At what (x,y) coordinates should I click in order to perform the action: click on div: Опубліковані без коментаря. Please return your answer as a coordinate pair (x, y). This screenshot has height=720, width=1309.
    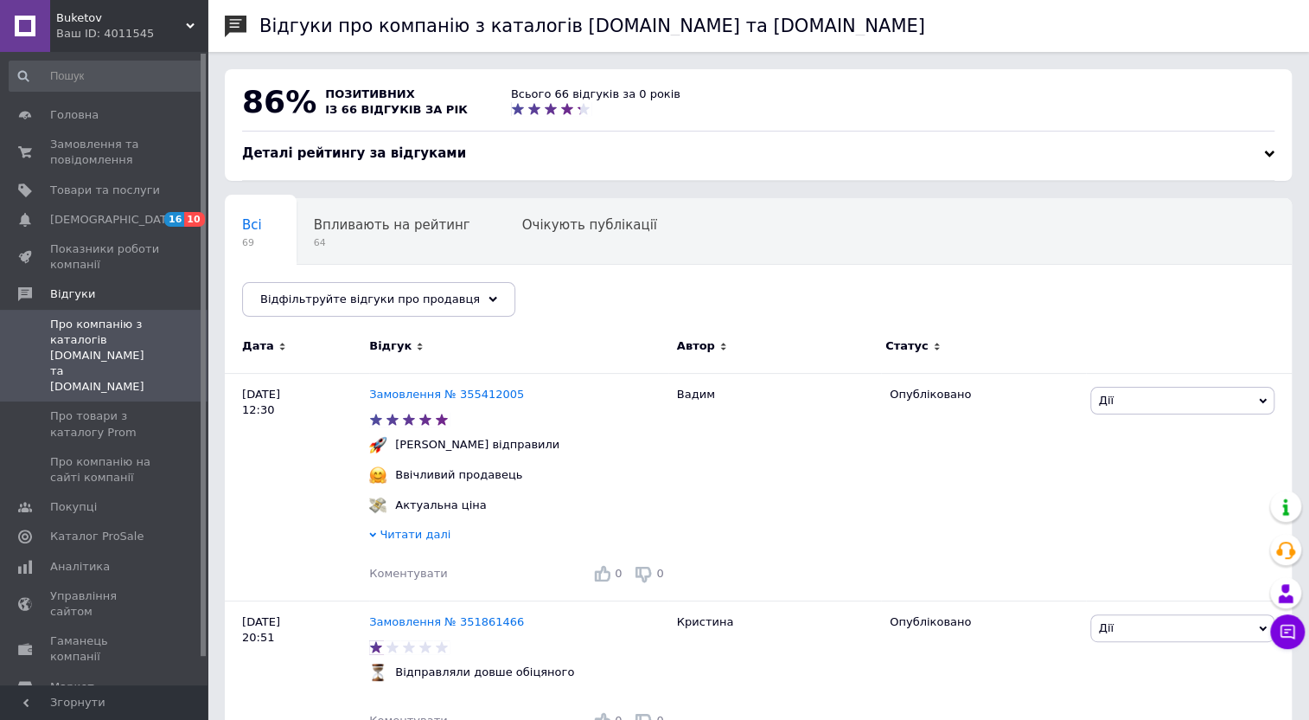
    Looking at the image, I should click on (338, 297).